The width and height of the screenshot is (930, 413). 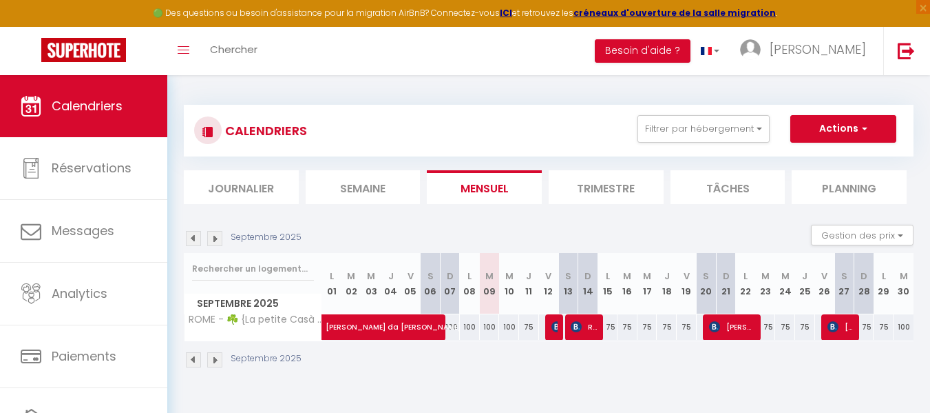 What do you see at coordinates (233, 51) in the screenshot?
I see `a: Chercher` at bounding box center [233, 51].